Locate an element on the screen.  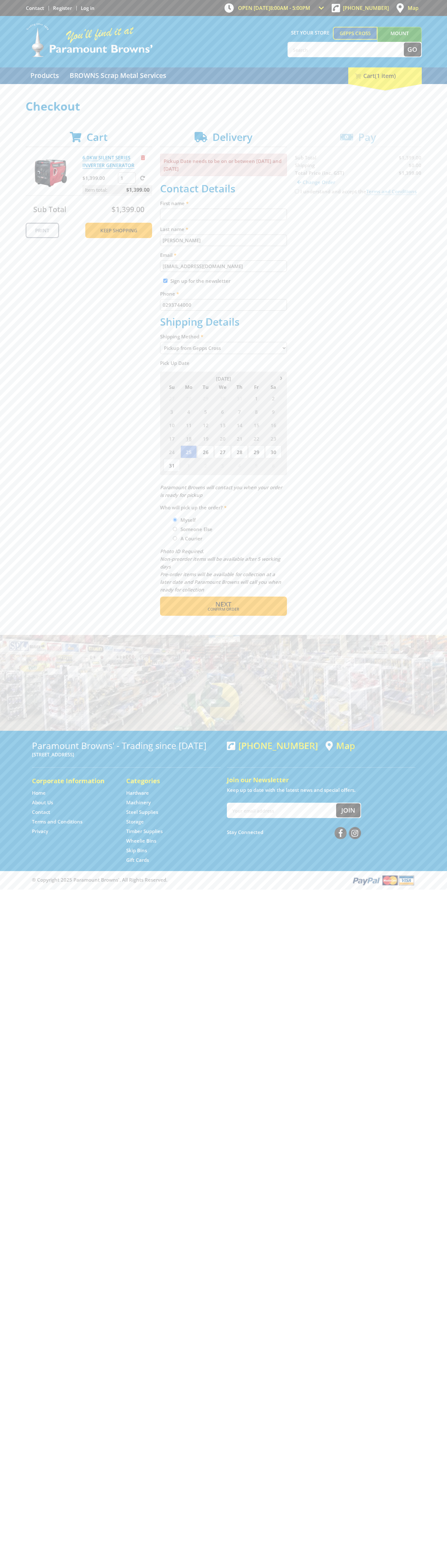
a: Log in is located at coordinates (88, 8).